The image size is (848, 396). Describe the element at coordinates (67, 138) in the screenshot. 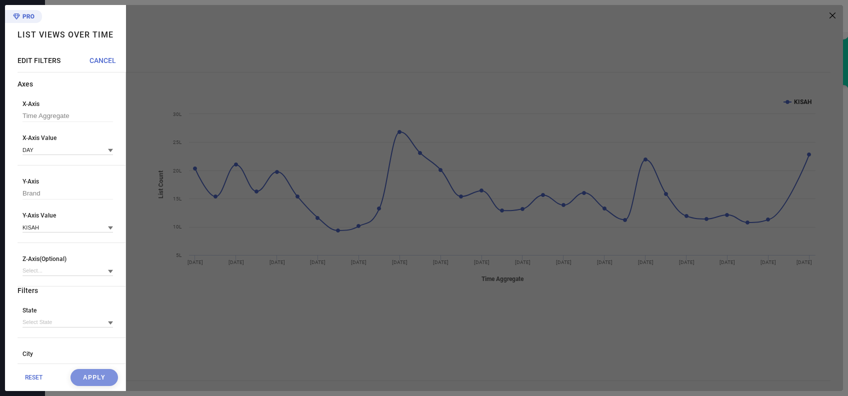

I see `span: X-Axis Value` at that location.